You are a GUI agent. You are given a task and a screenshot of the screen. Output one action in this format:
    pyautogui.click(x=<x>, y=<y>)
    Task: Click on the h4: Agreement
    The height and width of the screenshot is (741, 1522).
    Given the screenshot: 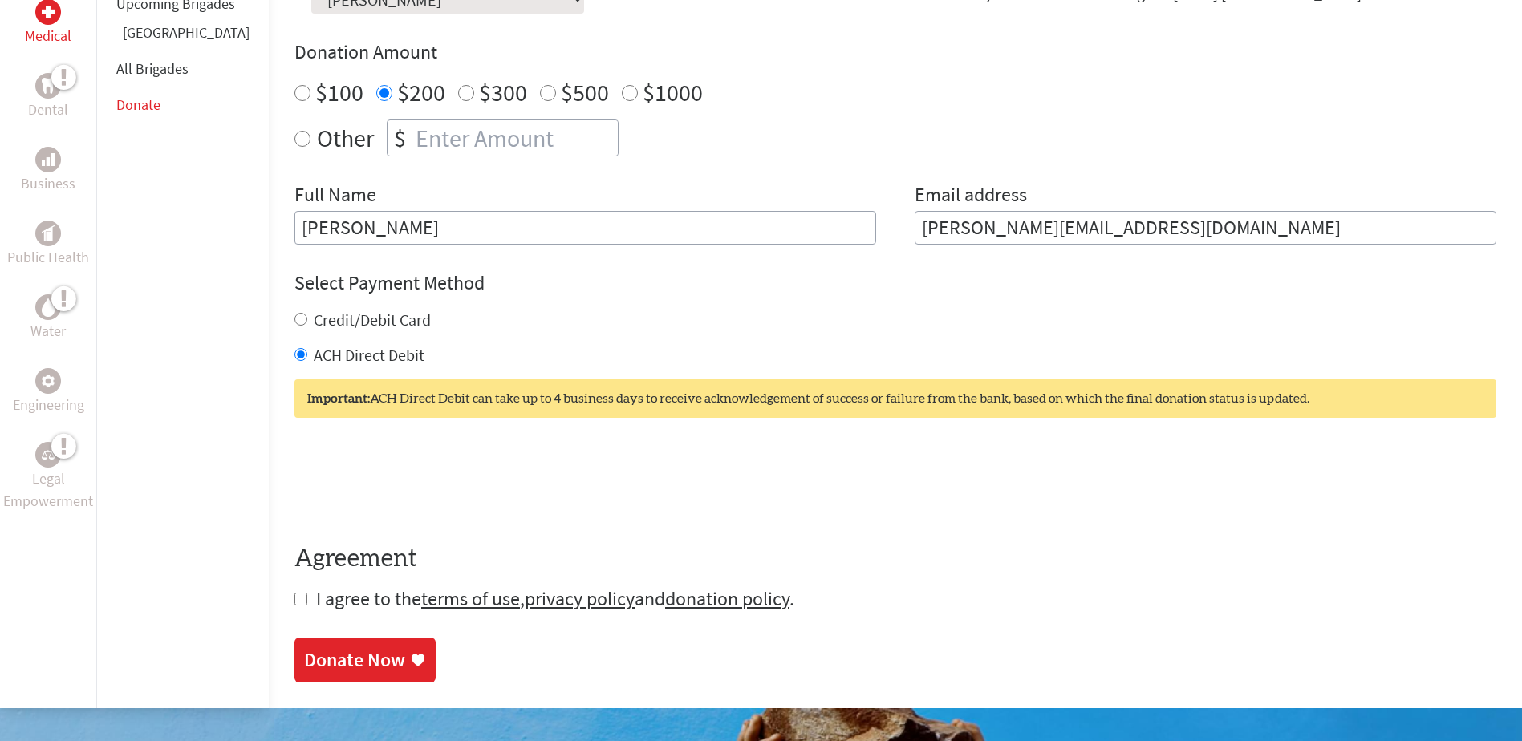 What is the action you would take?
    pyautogui.click(x=895, y=559)
    